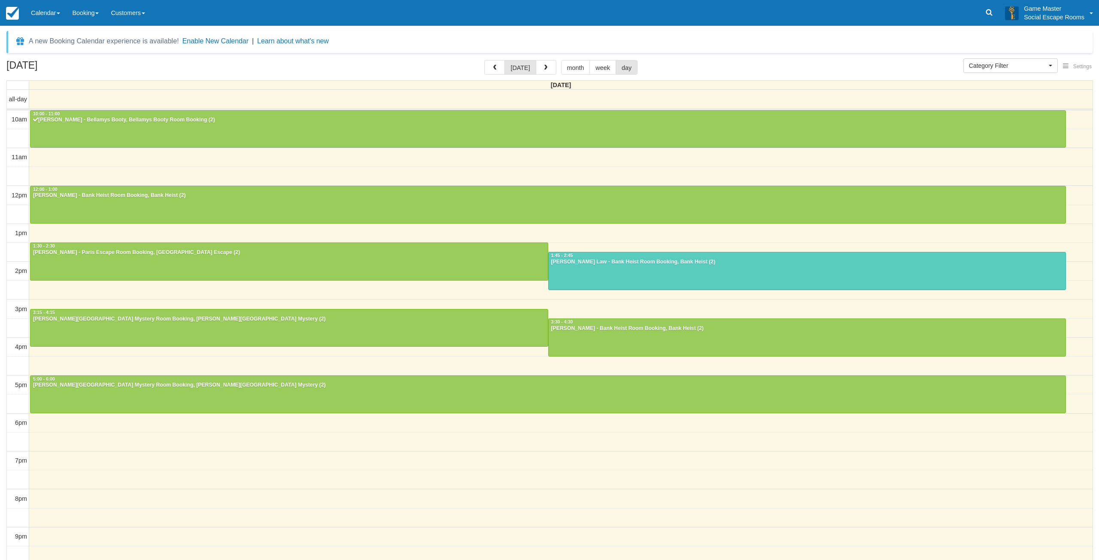 The height and width of the screenshot is (560, 1099). I want to click on span: 10:00 - 11:00, so click(46, 114).